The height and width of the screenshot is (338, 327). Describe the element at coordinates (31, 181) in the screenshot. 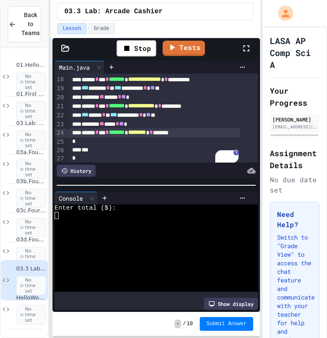

I see `span: 03b.FourPack GallonsWasted` at that location.